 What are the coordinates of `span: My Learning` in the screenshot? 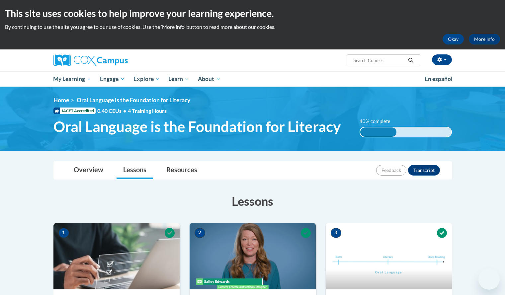 It's located at (72, 79).